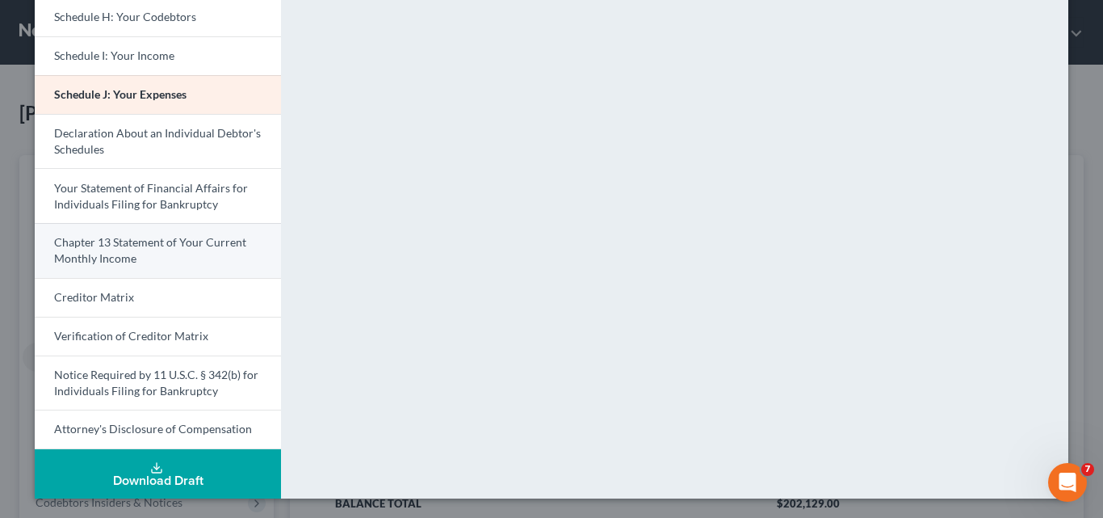 This screenshot has height=518, width=1103. I want to click on span: Chapter 13 Statement of Your Current Monthly Income, so click(150, 249).